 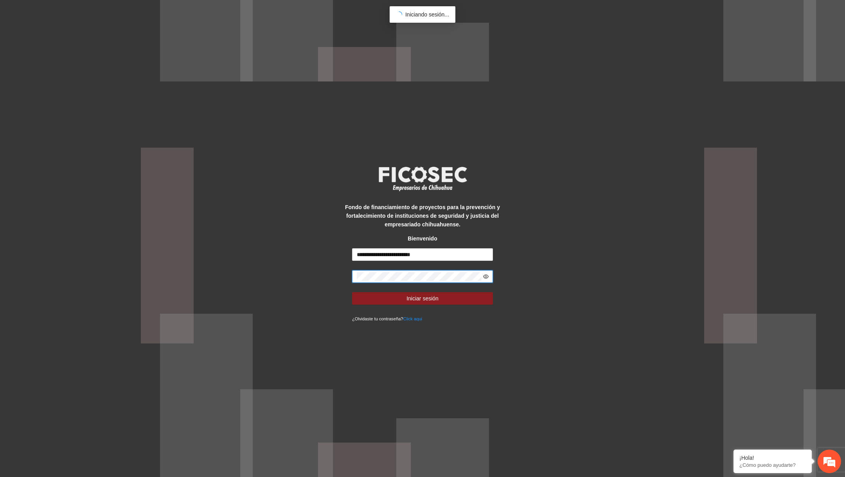 I want to click on a: Click aqui, so click(x=413, y=319).